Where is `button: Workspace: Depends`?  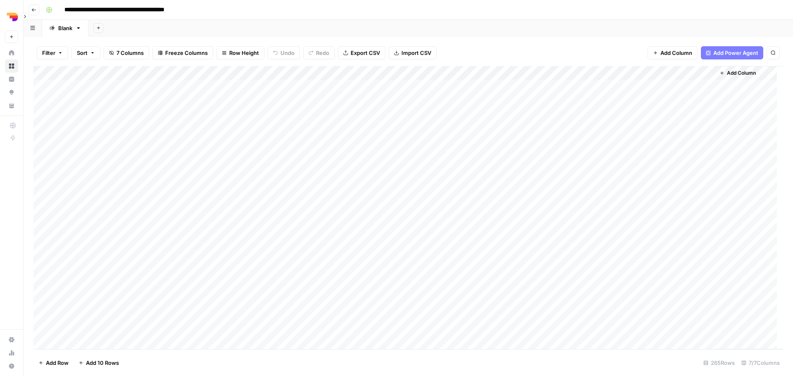 button: Workspace: Depends is located at coordinates (12, 17).